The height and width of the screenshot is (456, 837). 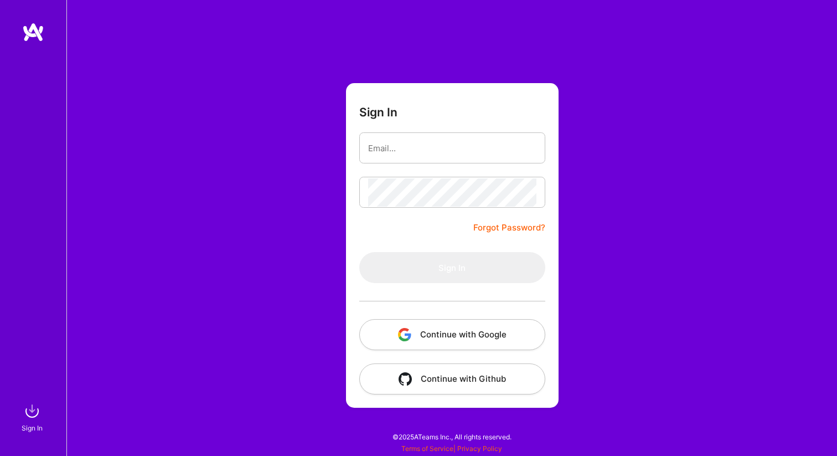 What do you see at coordinates (479, 448) in the screenshot?
I see `a: Privacy Policy` at bounding box center [479, 448].